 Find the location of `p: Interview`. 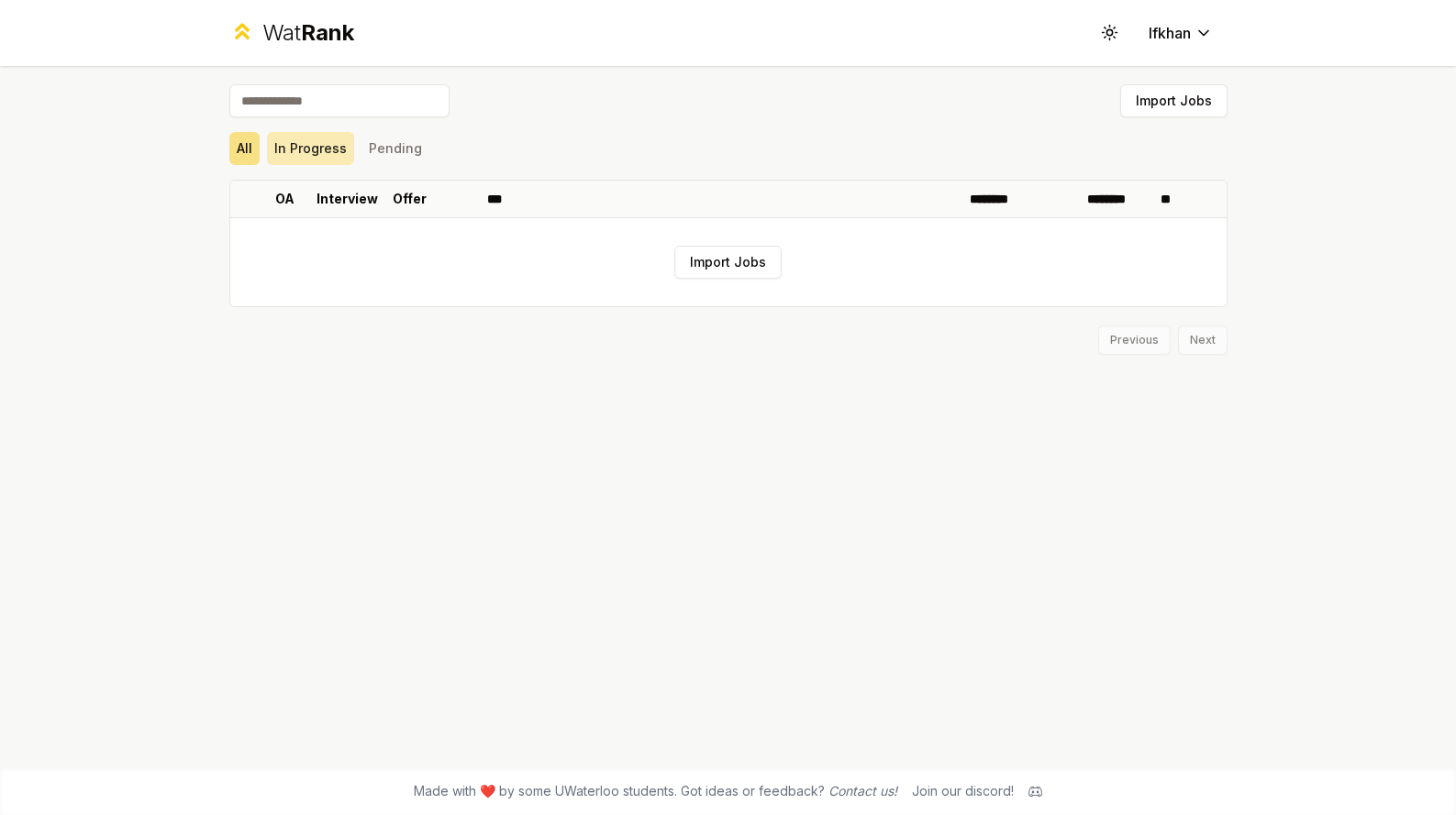

p: Interview is located at coordinates (347, 199).